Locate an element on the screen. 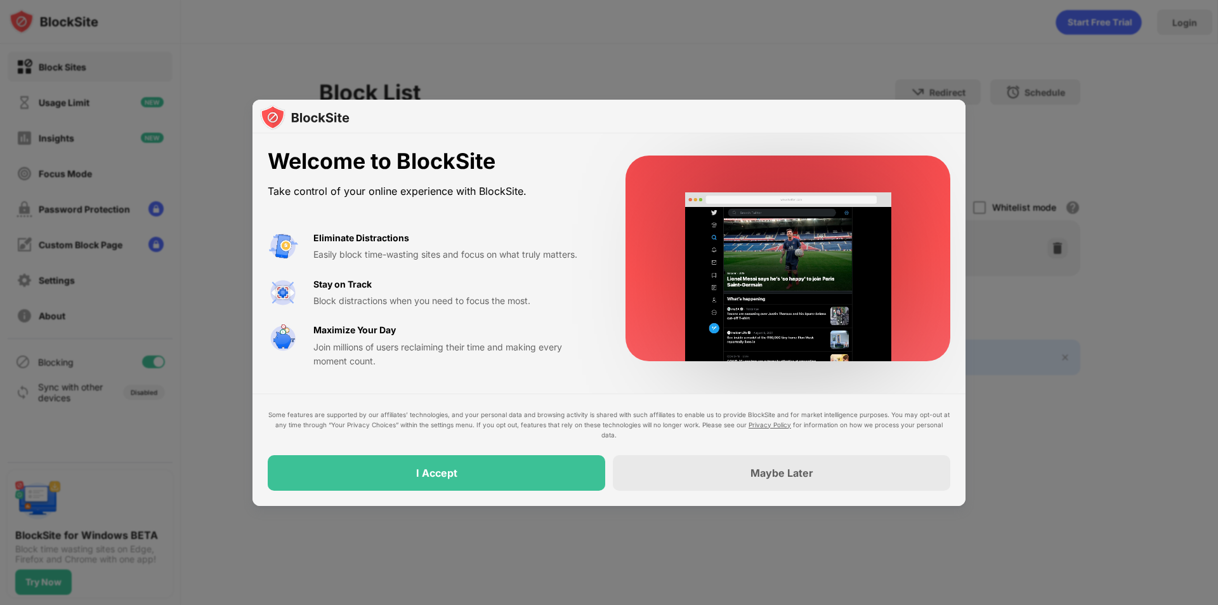 The height and width of the screenshot is (605, 1218). div: Easily block time-wasting sites and focus on what truly matters. is located at coordinates (454, 254).